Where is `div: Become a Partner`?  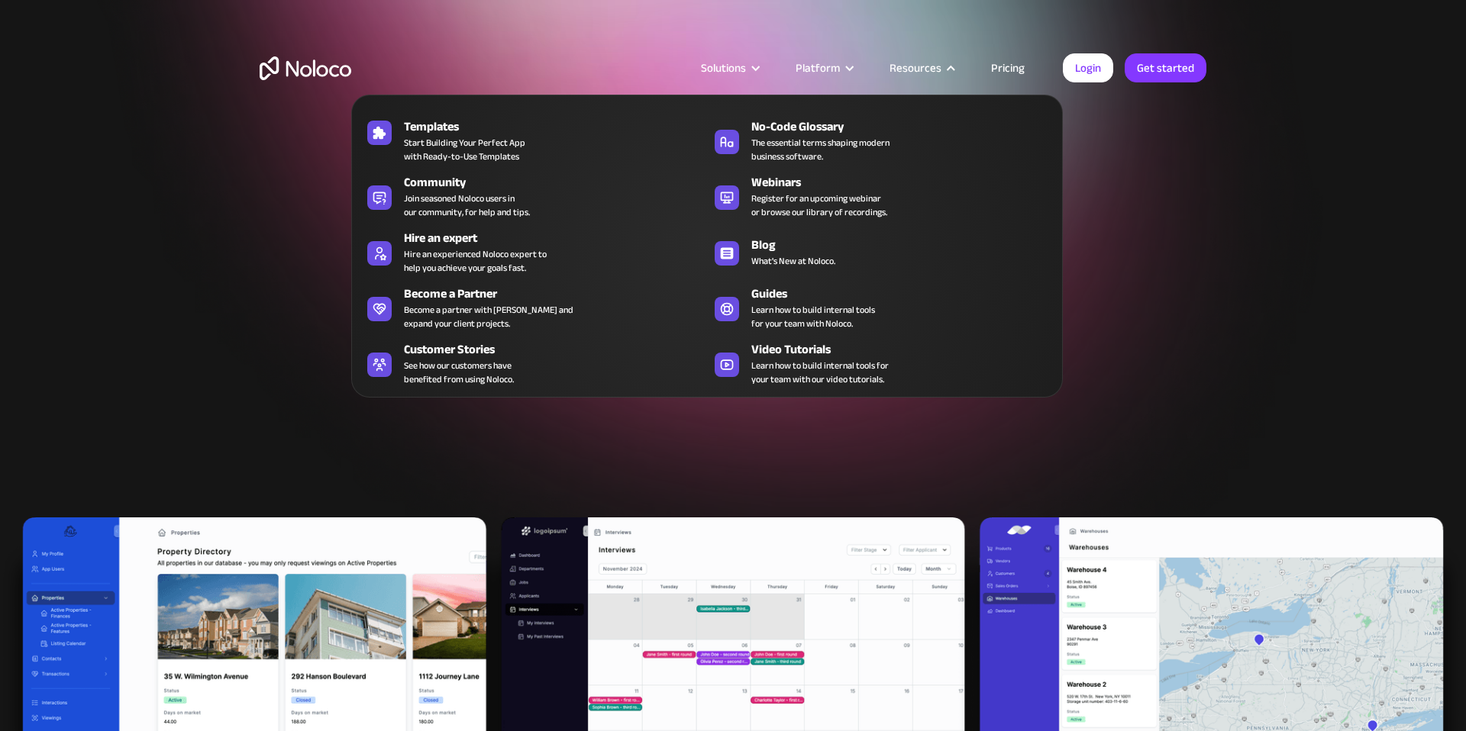
div: Become a Partner is located at coordinates (559, 294).